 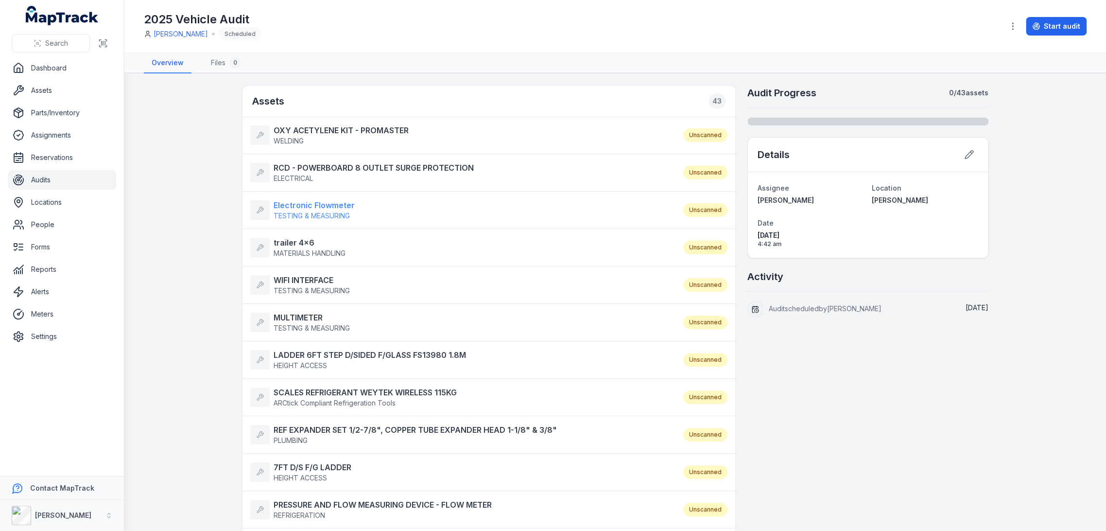 I want to click on span: ELECTRICAL, so click(x=293, y=178).